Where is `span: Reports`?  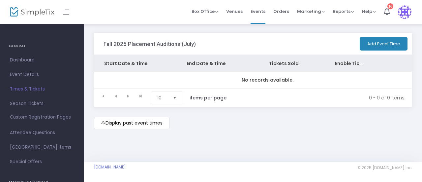 span: Reports is located at coordinates (343, 11).